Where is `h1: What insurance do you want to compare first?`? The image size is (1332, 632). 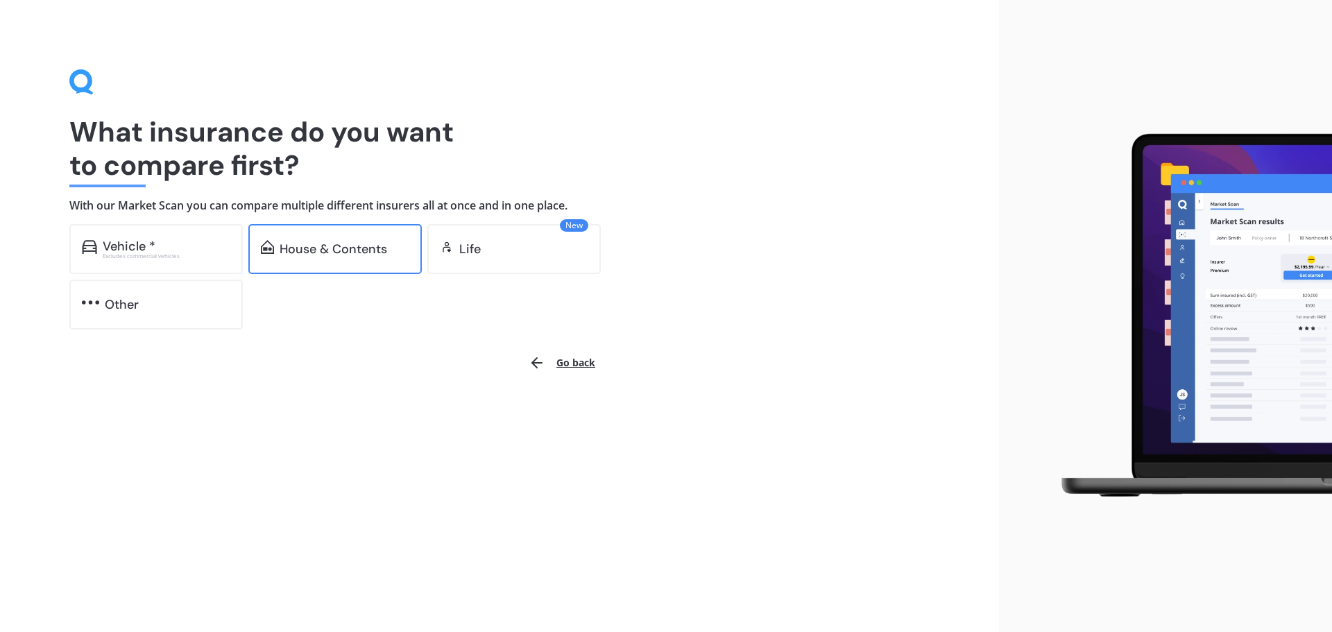 h1: What insurance do you want to compare first? is located at coordinates (499, 148).